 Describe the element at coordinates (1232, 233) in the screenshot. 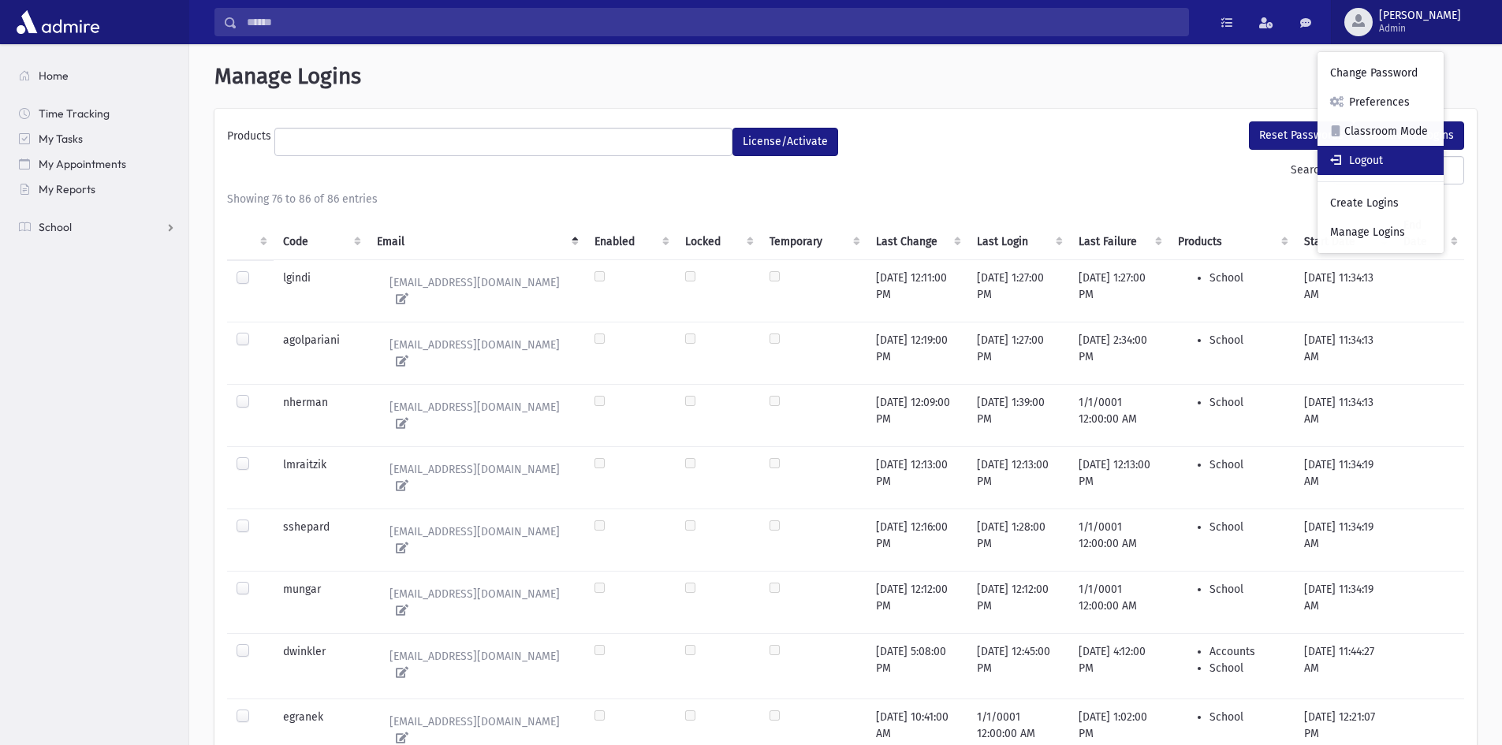

I see `th: Products : activate to sort column ascending` at that location.